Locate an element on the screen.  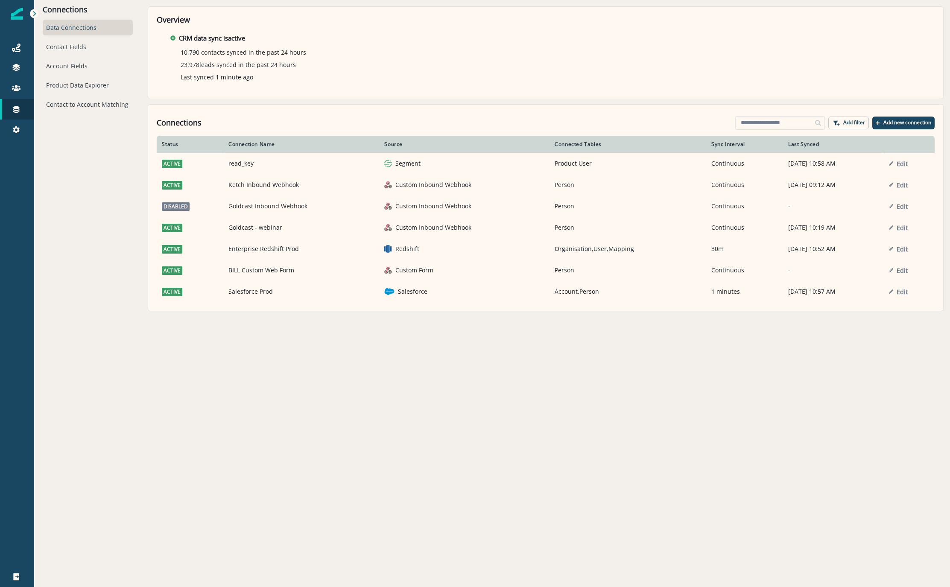
div: Data Connections is located at coordinates (88, 27).